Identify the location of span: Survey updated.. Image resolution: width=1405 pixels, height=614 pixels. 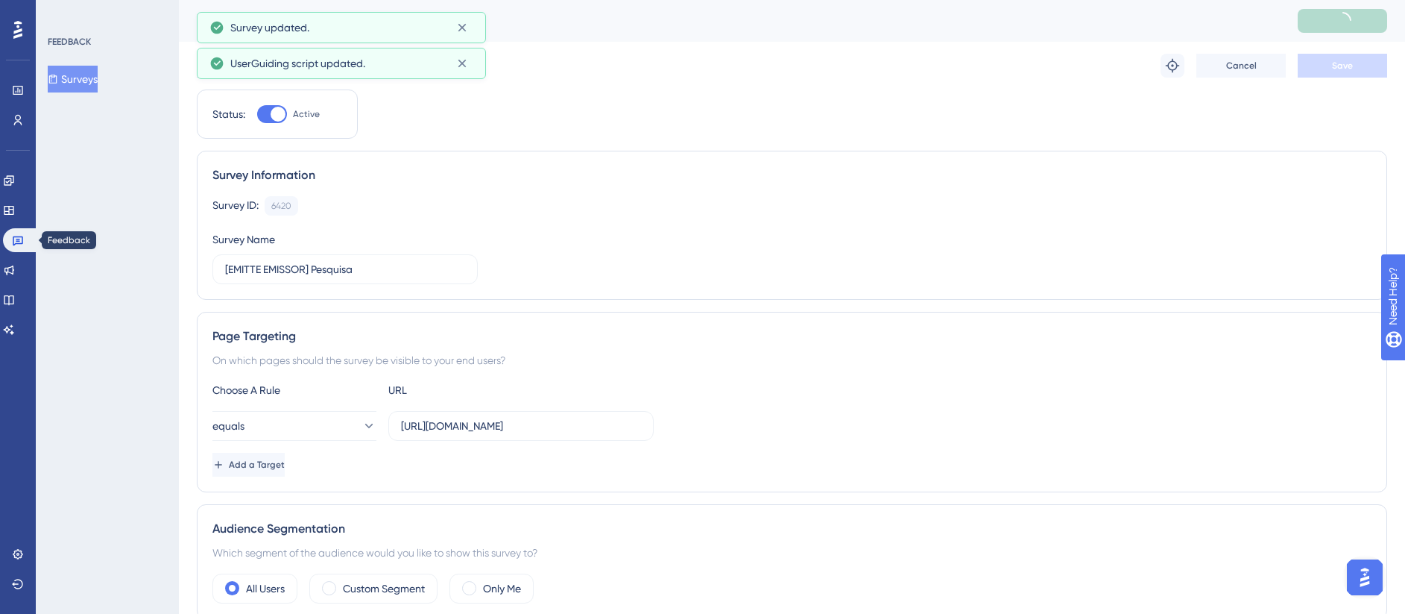
(270, 28).